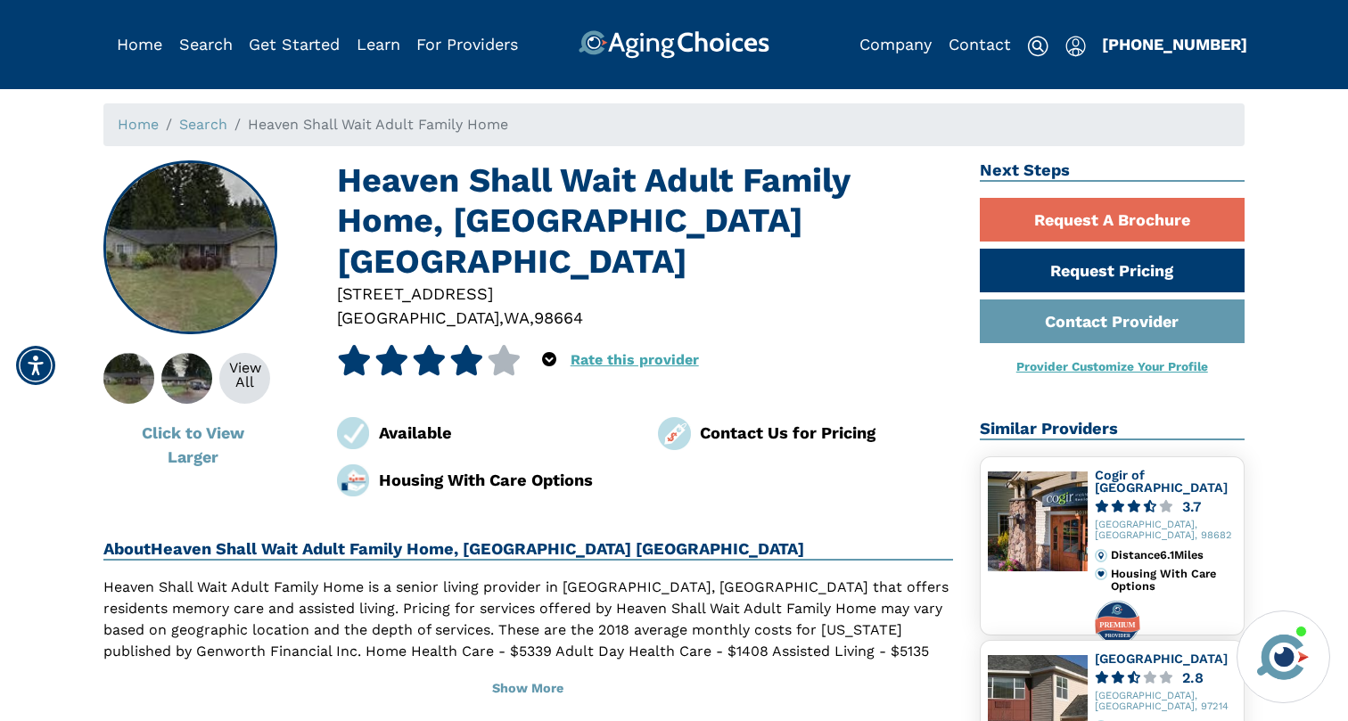  Describe the element at coordinates (1038, 46) in the screenshot. I see `img: search-icon.svg` at that location.